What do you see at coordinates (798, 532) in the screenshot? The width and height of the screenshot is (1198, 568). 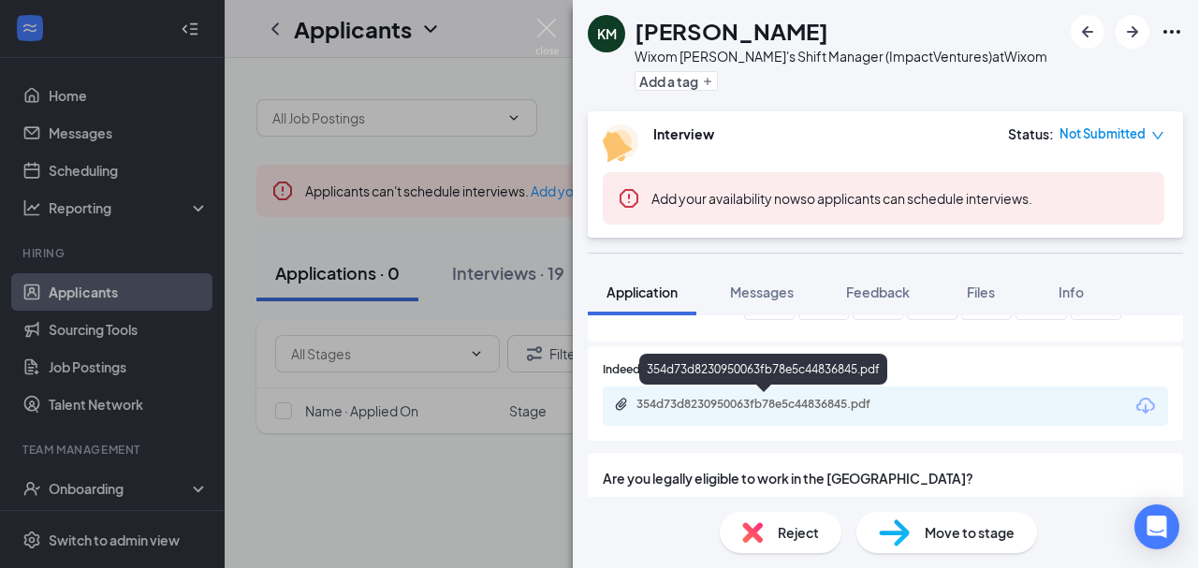 I see `span: Reject` at bounding box center [798, 532].